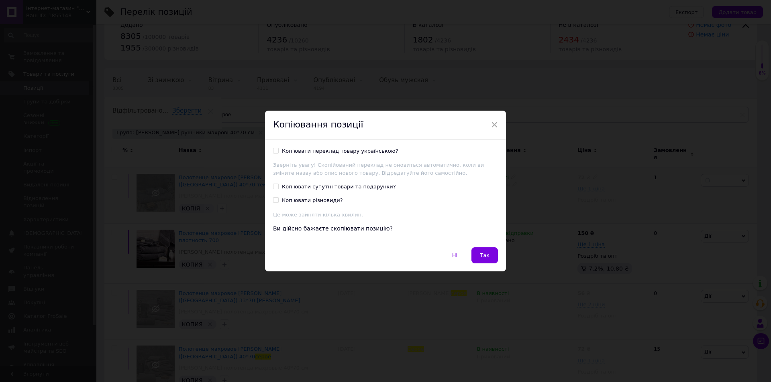  Describe the element at coordinates (385, 229) in the screenshot. I see `div: Ви дійсно бажаєте скопіювати позицію?` at that location.